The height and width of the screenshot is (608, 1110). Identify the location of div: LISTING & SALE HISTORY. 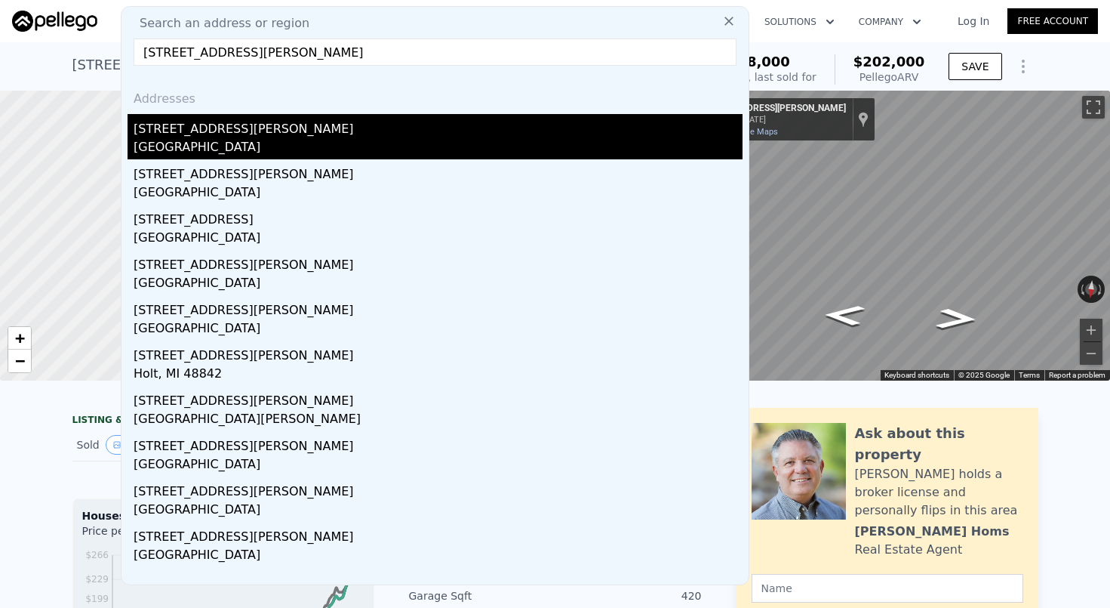
(223, 421).